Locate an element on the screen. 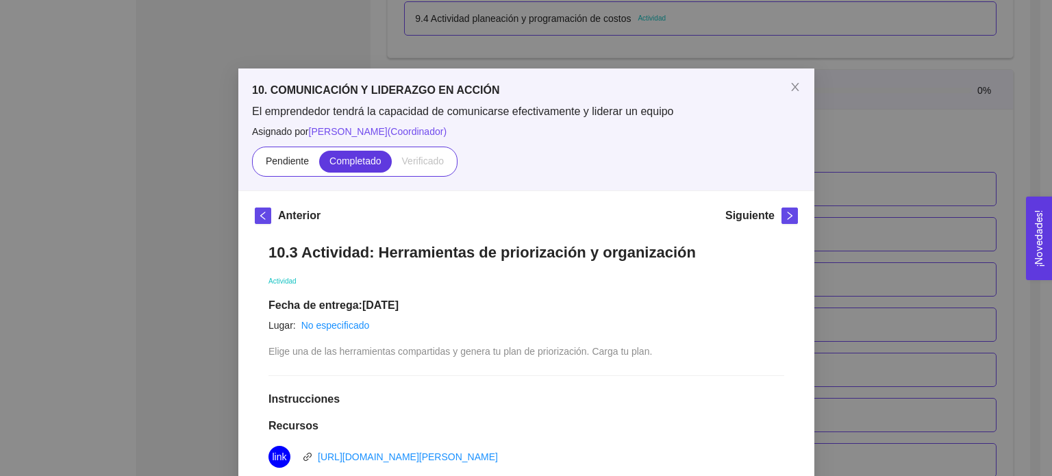 The image size is (1052, 476). span: Actividad is located at coordinates (282, 281).